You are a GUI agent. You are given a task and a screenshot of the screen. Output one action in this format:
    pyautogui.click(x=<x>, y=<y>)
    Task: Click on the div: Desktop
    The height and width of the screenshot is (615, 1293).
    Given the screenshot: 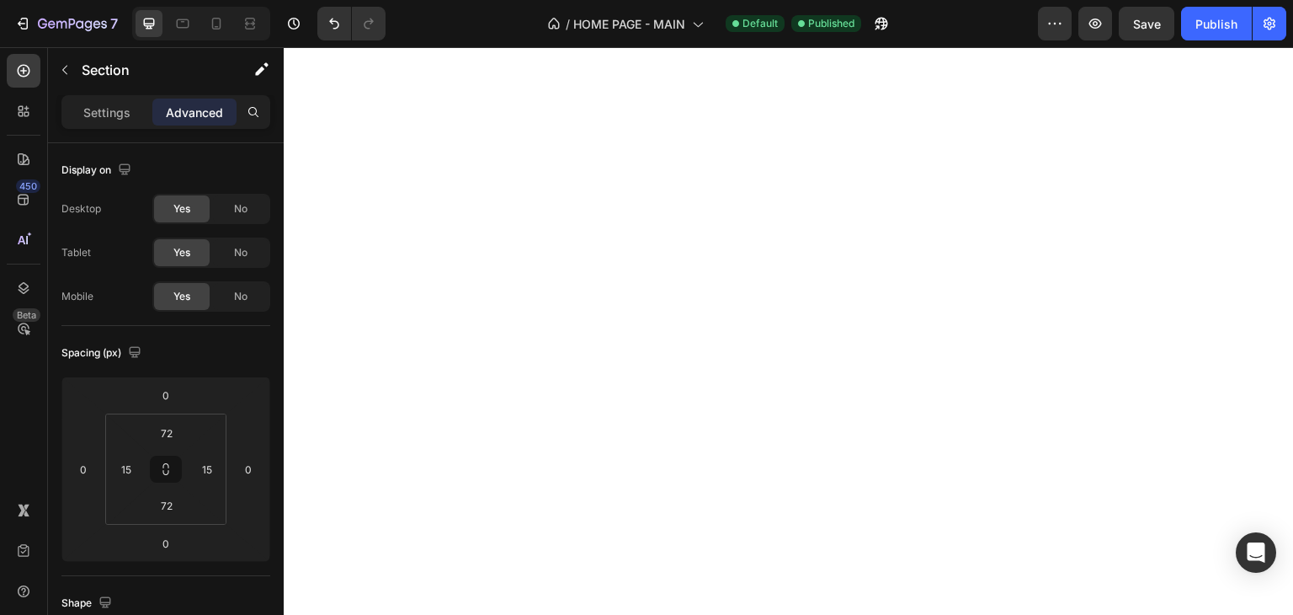 What is the action you would take?
    pyautogui.click(x=81, y=209)
    